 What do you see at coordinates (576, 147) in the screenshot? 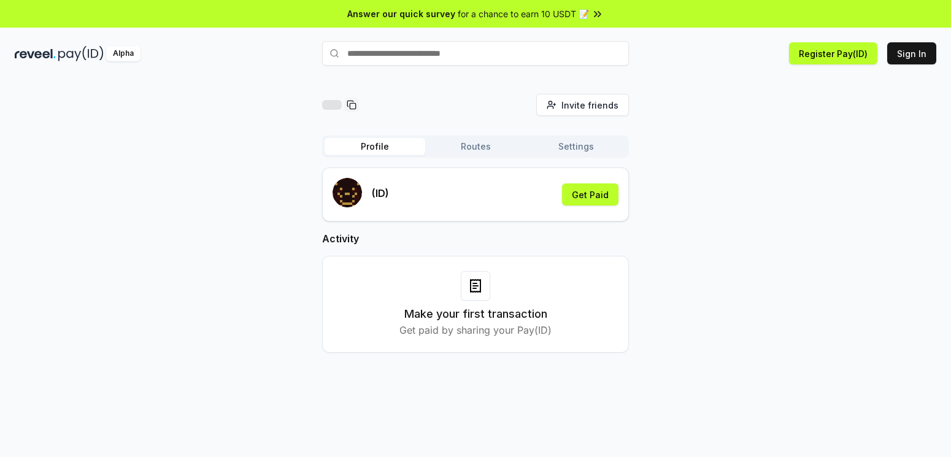
I see `button: Settings` at bounding box center [576, 147].